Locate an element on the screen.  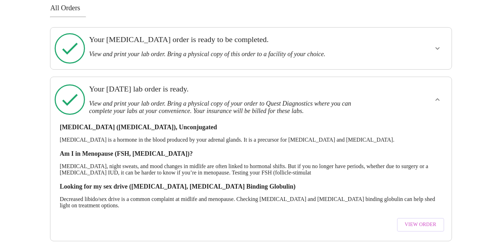
button: View Order is located at coordinates (421, 224).